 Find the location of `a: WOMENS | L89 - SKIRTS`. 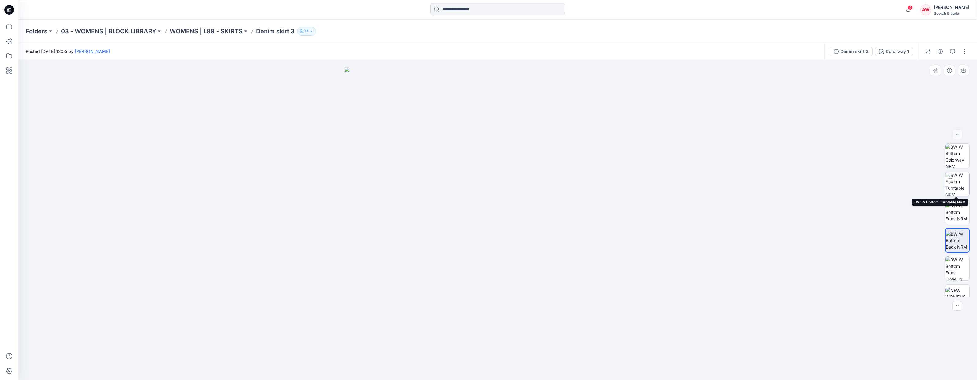

a: WOMENS | L89 - SKIRTS is located at coordinates (206, 31).